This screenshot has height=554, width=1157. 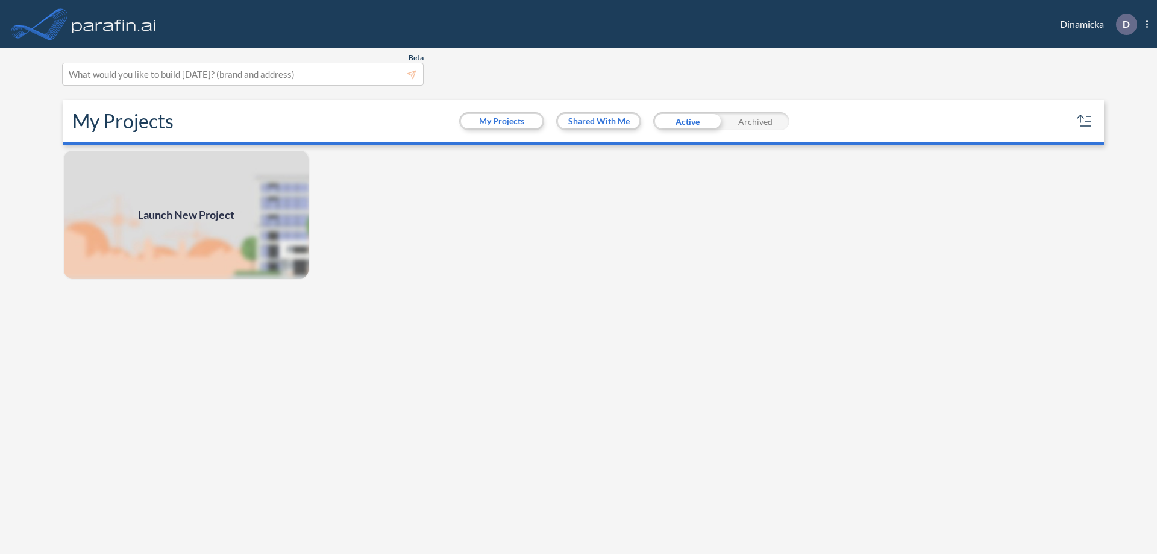 I want to click on span: Launch New Project, so click(x=186, y=215).